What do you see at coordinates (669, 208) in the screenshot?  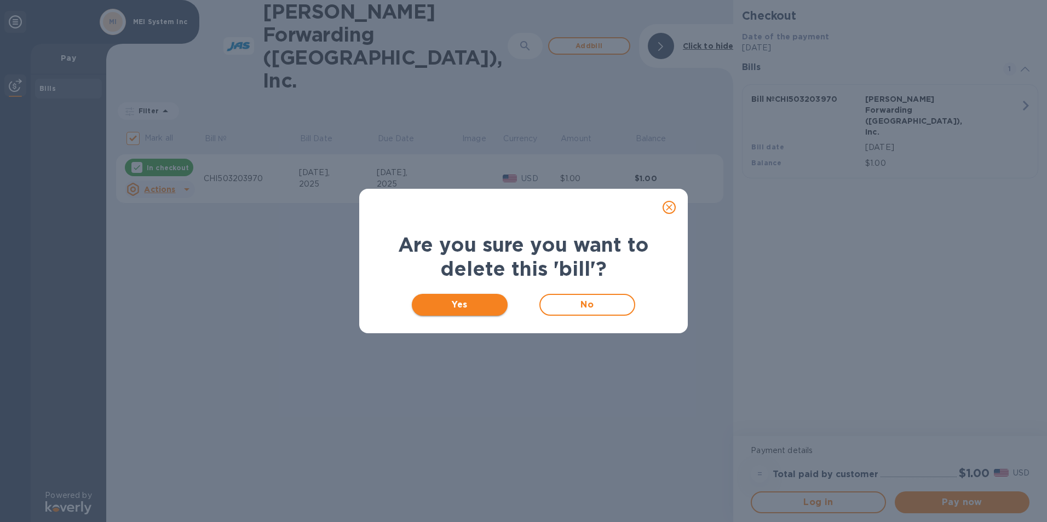 I see `button: close` at bounding box center [669, 208].